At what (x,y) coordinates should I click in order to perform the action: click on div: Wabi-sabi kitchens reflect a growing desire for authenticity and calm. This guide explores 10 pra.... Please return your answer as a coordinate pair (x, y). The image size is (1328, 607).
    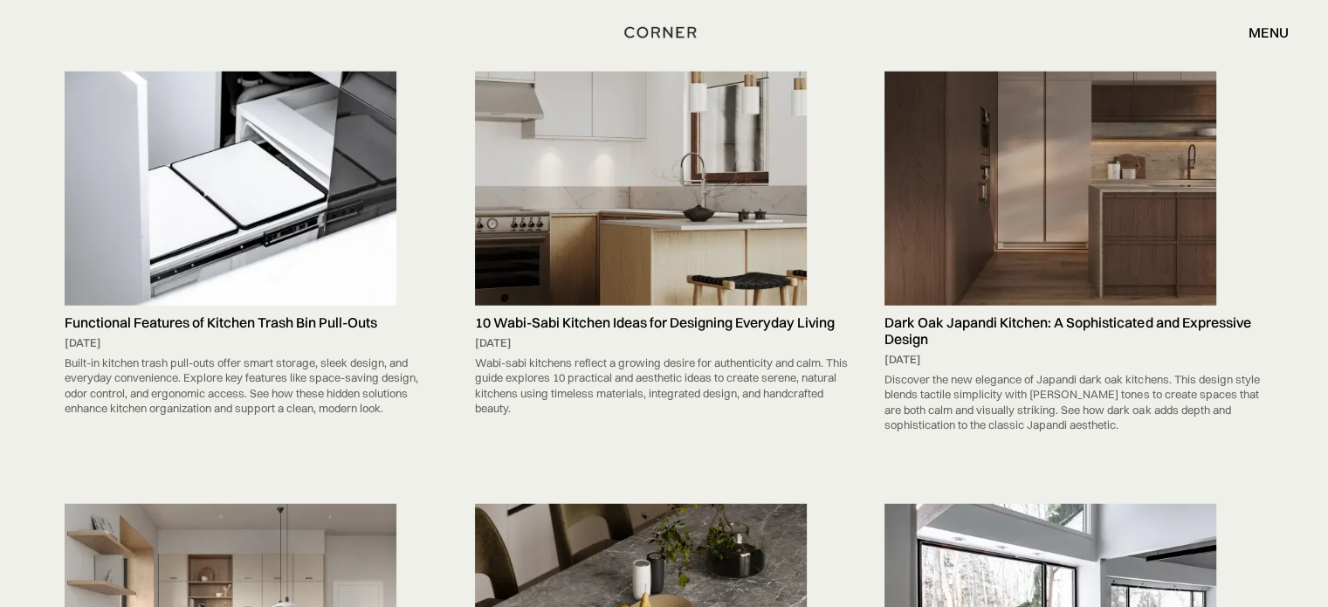
    Looking at the image, I should click on (665, 386).